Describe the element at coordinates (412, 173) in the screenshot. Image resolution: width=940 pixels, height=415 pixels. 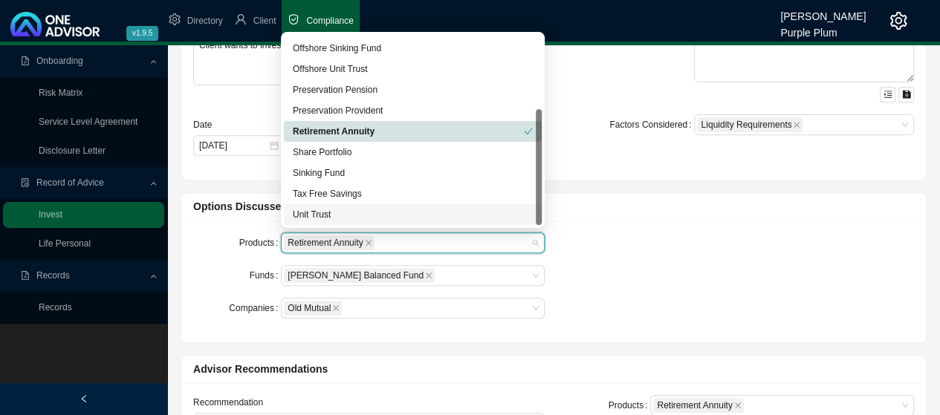
I see `div: Sinking Fund` at that location.